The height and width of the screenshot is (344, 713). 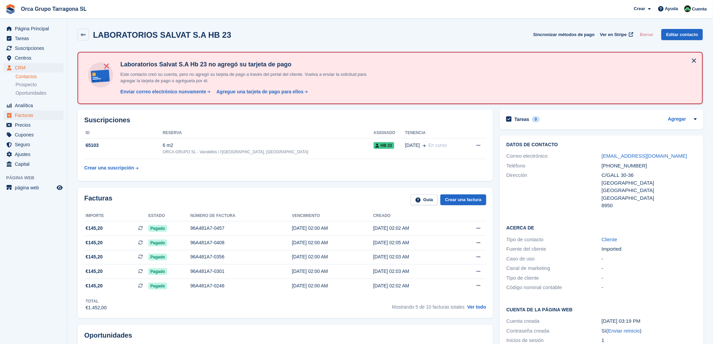 What do you see at coordinates (241, 271) in the screenshot?
I see `div: 96A481A7-0301` at bounding box center [241, 271].